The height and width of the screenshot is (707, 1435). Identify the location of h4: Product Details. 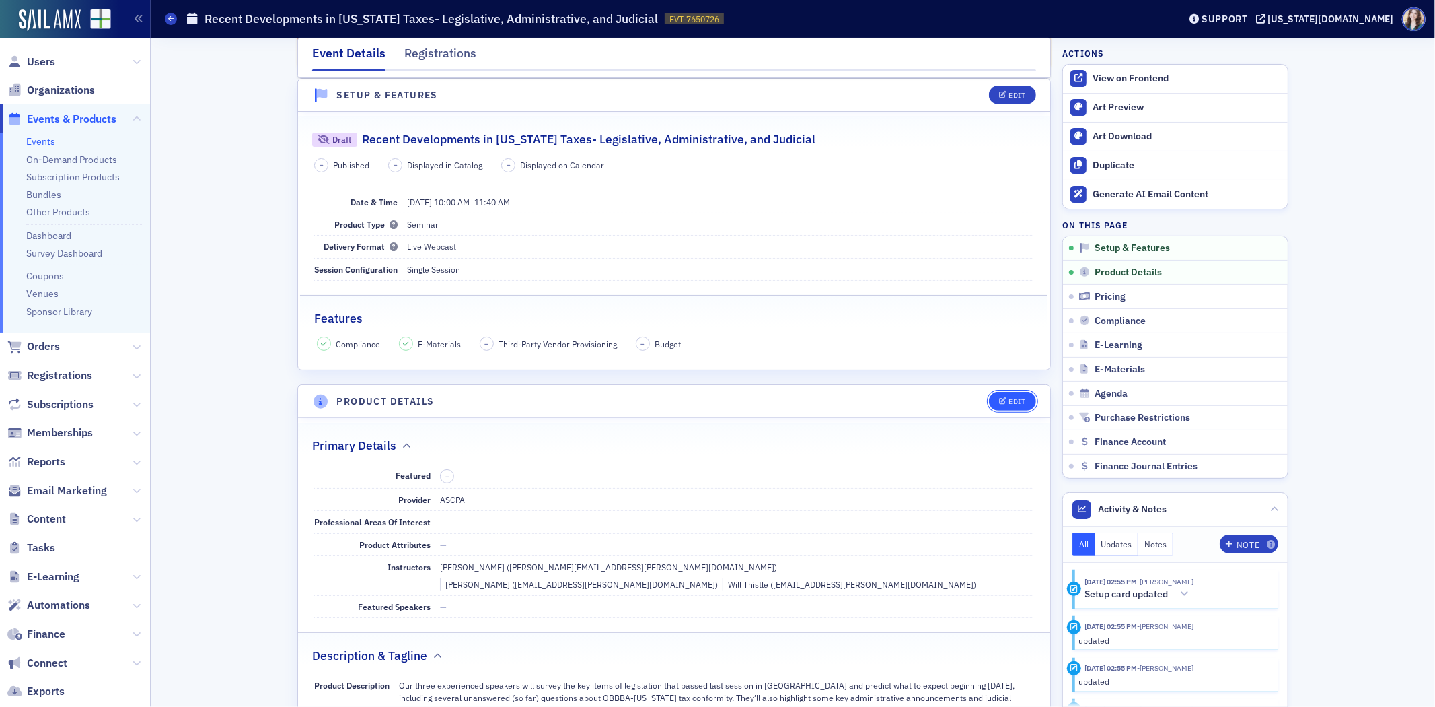
(386, 401).